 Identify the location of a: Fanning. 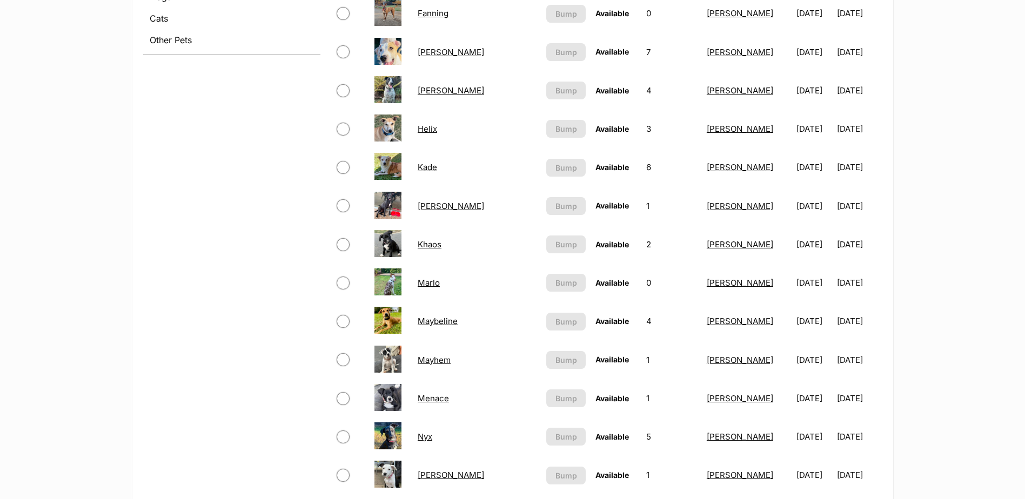
(433, 13).